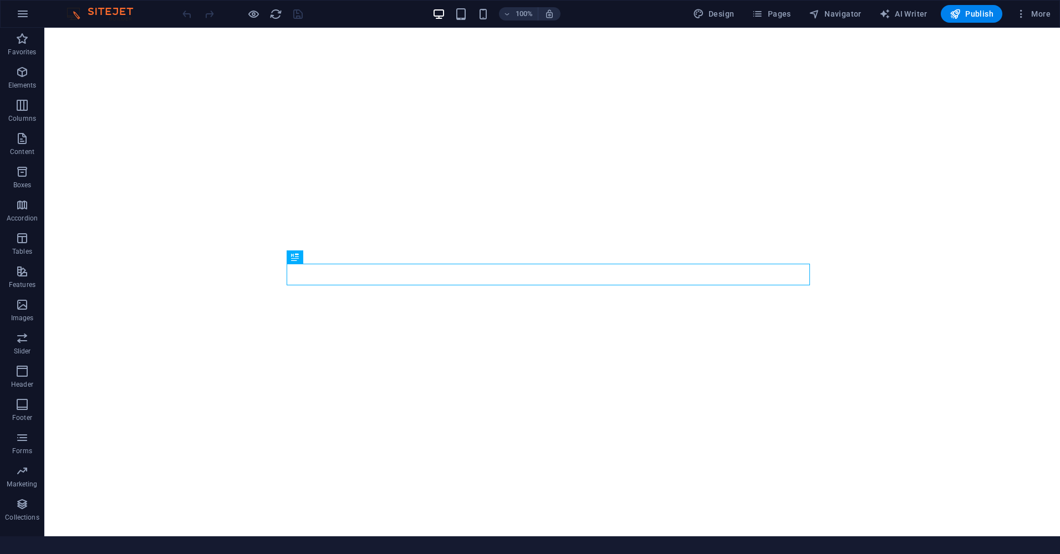 Image resolution: width=1060 pixels, height=554 pixels. What do you see at coordinates (22, 451) in the screenshot?
I see `p: Forms` at bounding box center [22, 451].